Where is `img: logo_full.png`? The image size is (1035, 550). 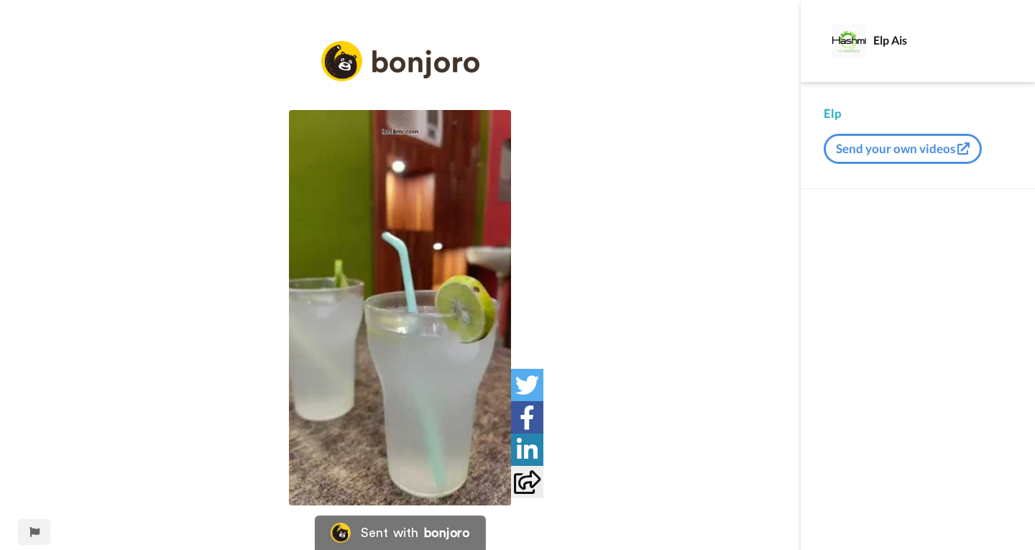 img: logo_full.png is located at coordinates (400, 61).